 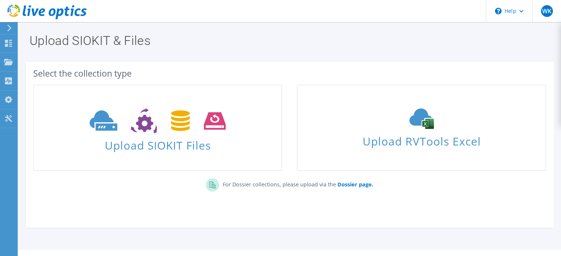 I want to click on a: Upload SIOKIT Files, so click(x=157, y=128).